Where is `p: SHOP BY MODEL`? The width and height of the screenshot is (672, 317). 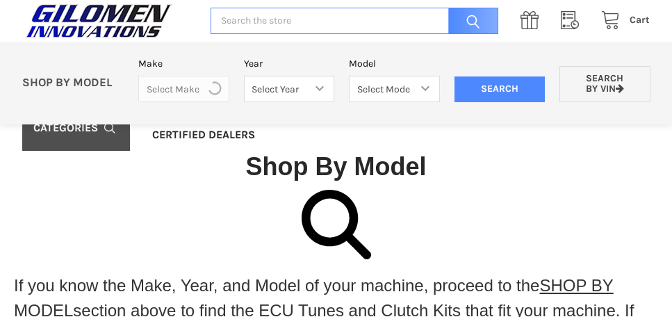
p: SHOP BY MODEL is located at coordinates (73, 83).